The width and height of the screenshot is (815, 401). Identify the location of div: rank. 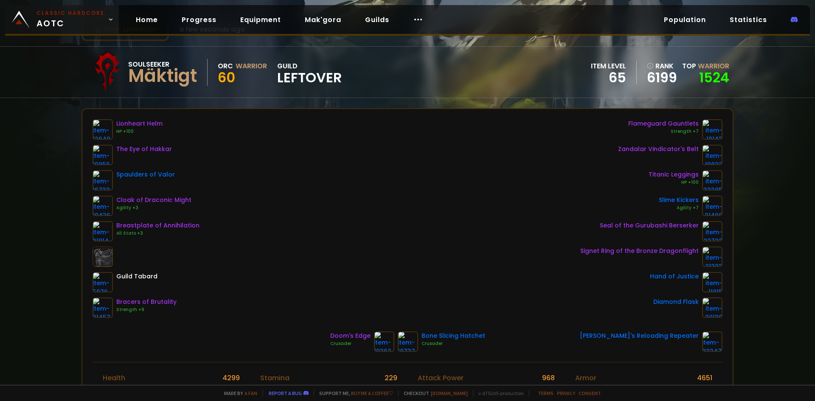
(662, 66).